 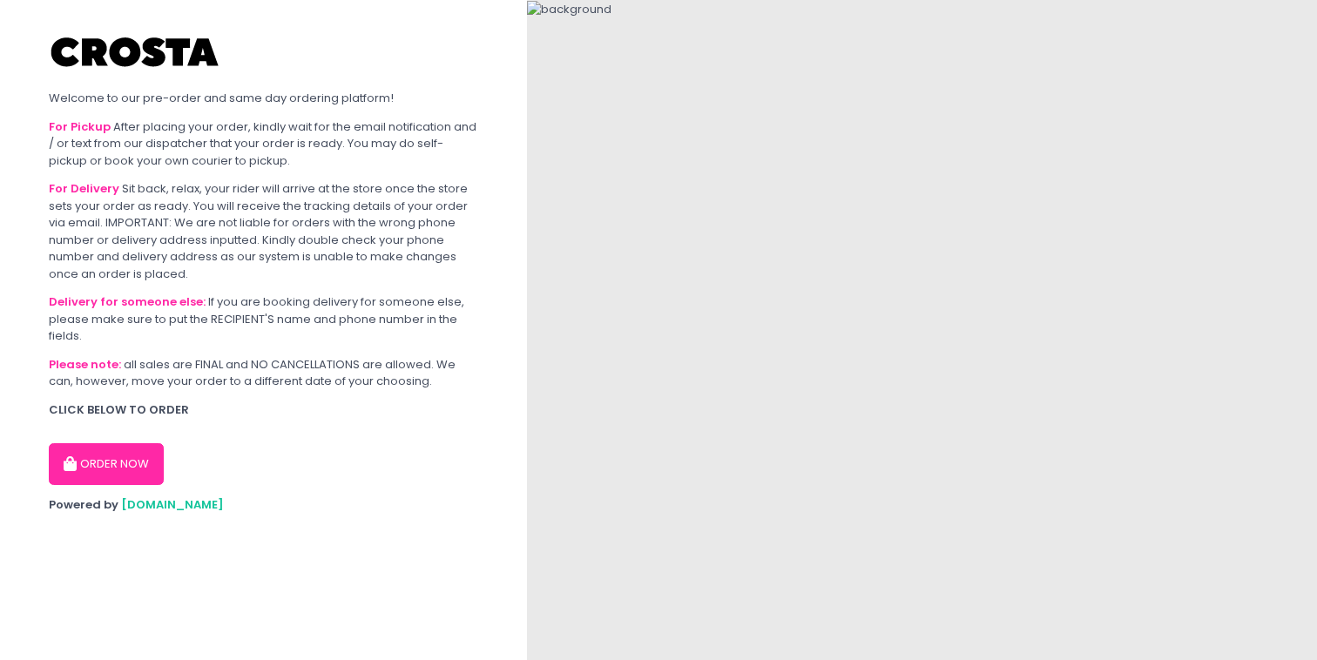 I want to click on b: Delivery for someone else:, so click(x=127, y=301).